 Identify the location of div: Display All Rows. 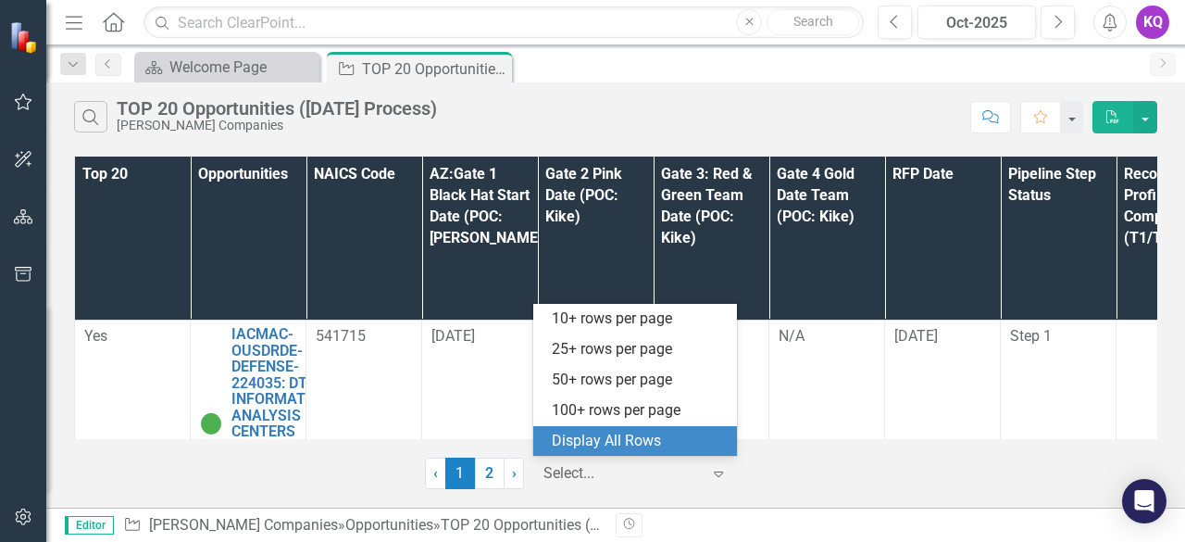
(639, 441).